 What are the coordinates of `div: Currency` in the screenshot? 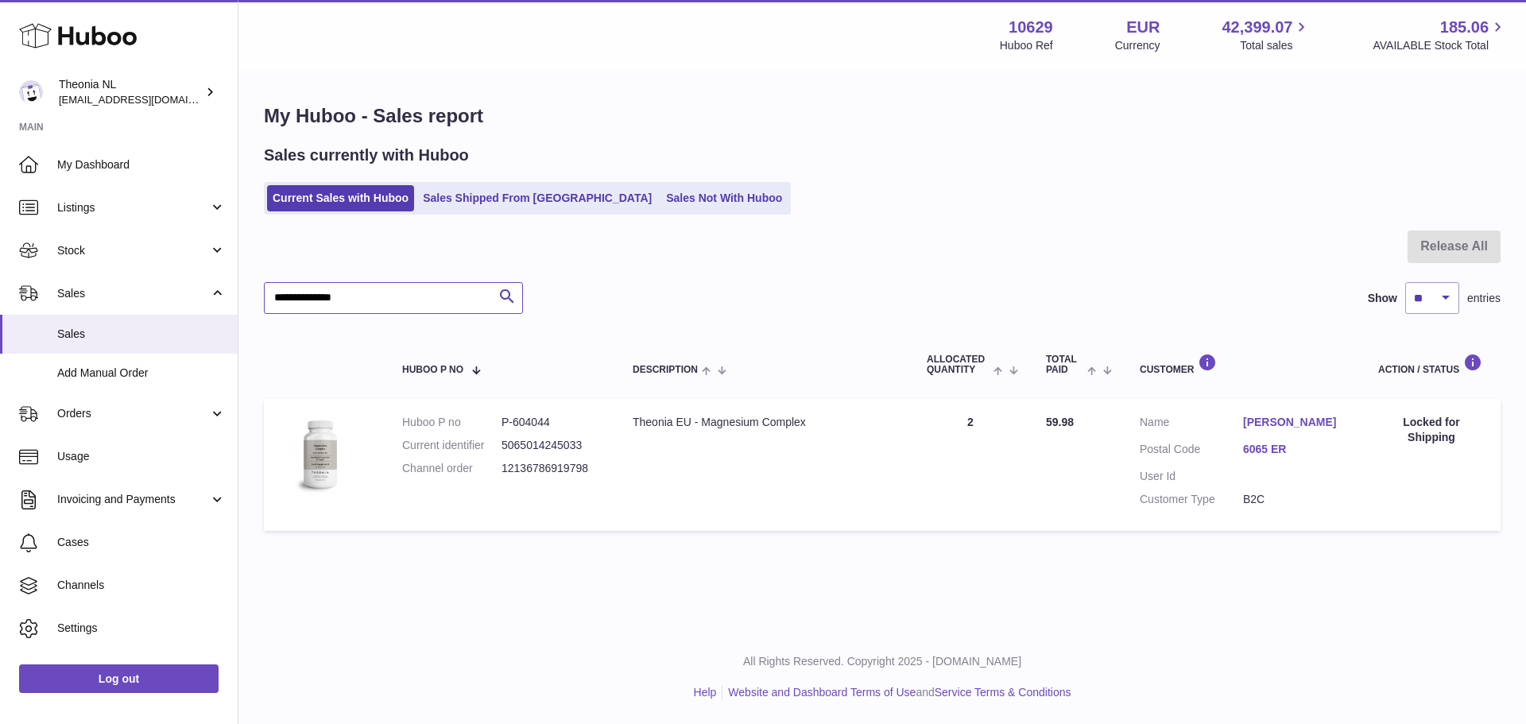 It's located at (1137, 45).